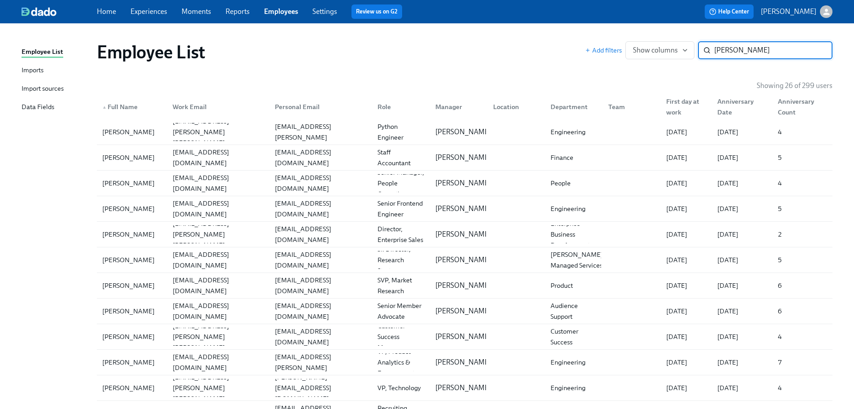 Image resolution: width=854 pixels, height=409 pixels. I want to click on button: Review us on G2, so click(377, 12).